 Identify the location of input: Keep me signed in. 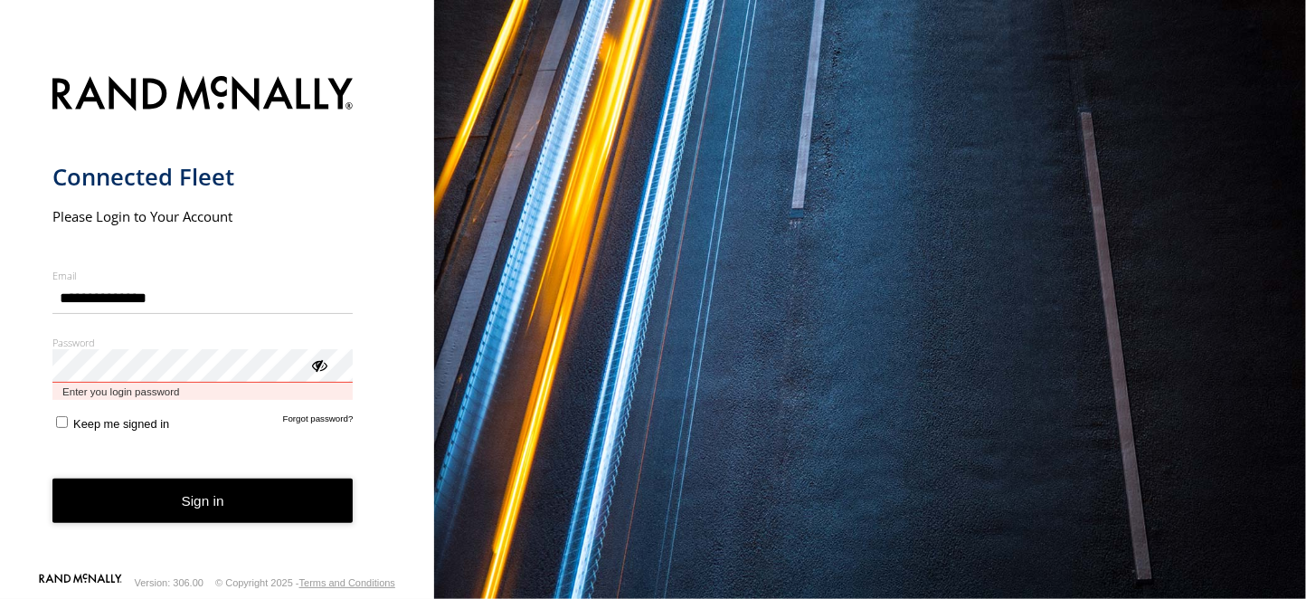
(62, 422).